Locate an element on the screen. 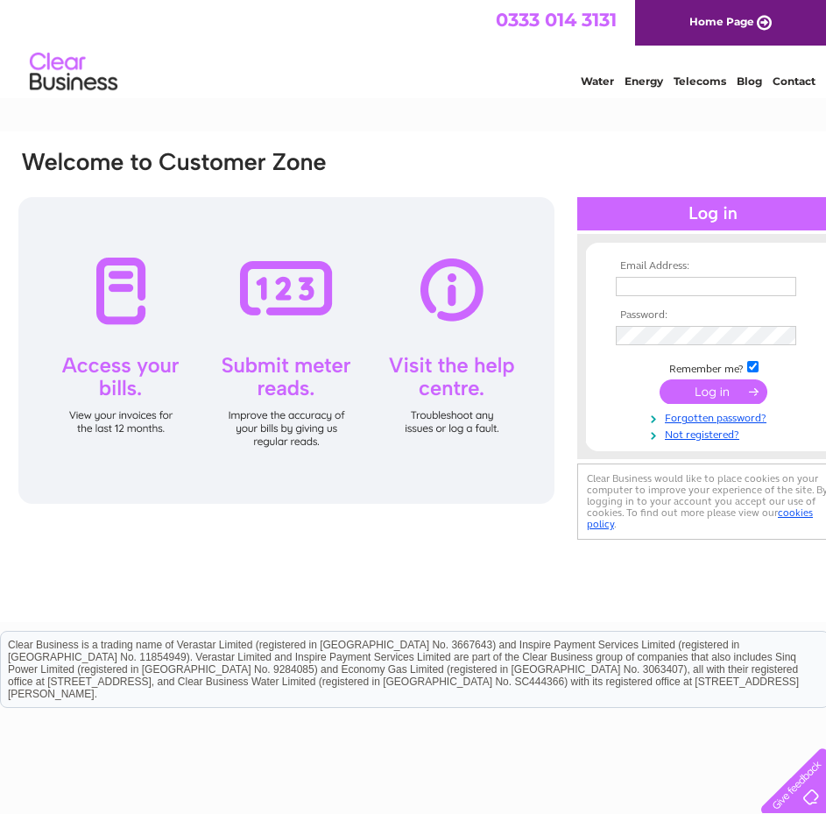 The width and height of the screenshot is (826, 814). span: 0333 014 3131 is located at coordinates (556, 19).